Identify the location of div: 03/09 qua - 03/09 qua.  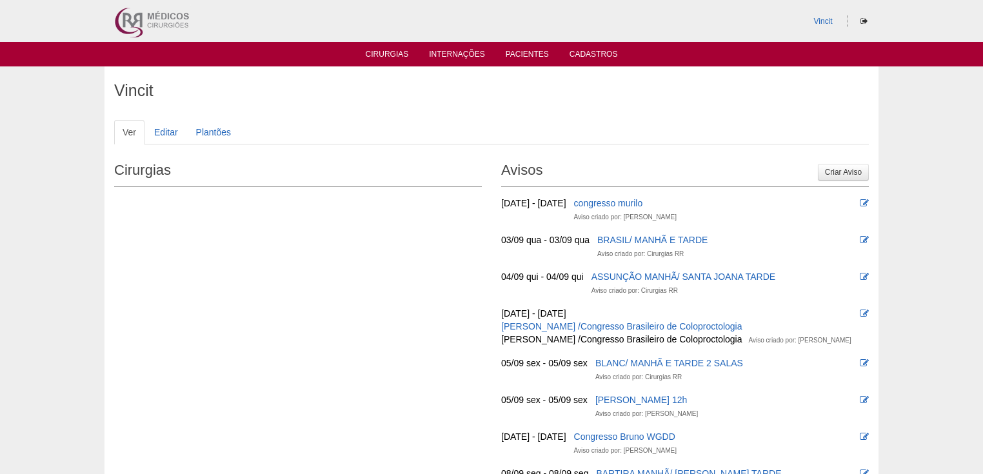
(545, 240).